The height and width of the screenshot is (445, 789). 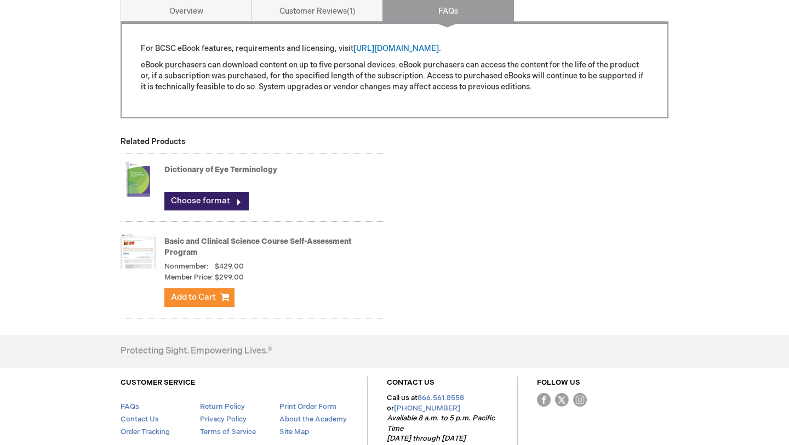 What do you see at coordinates (308, 406) in the screenshot?
I see `a: Print Order Form` at bounding box center [308, 406].